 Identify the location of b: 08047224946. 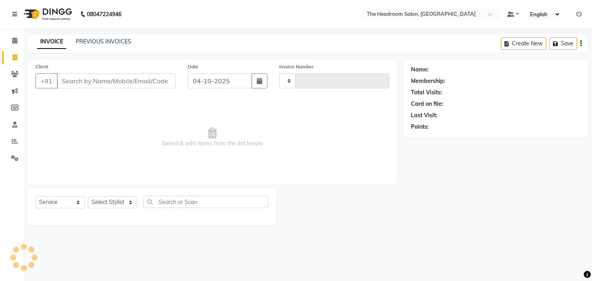
(104, 14).